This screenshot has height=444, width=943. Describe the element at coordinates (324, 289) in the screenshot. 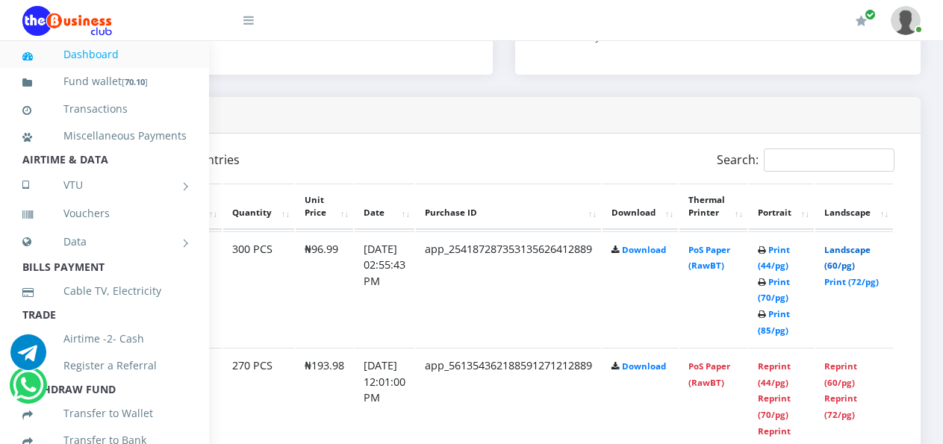

I see `td: ₦96.99` at that location.